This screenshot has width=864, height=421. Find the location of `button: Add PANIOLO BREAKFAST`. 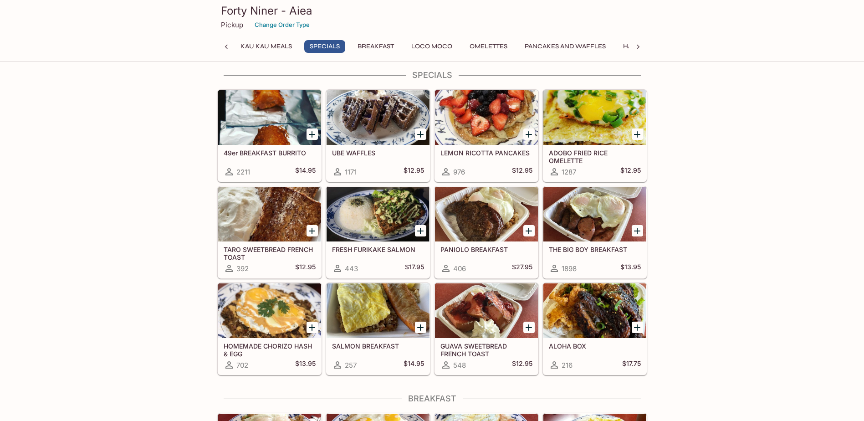

button: Add PANIOLO BREAKFAST is located at coordinates (529, 230).